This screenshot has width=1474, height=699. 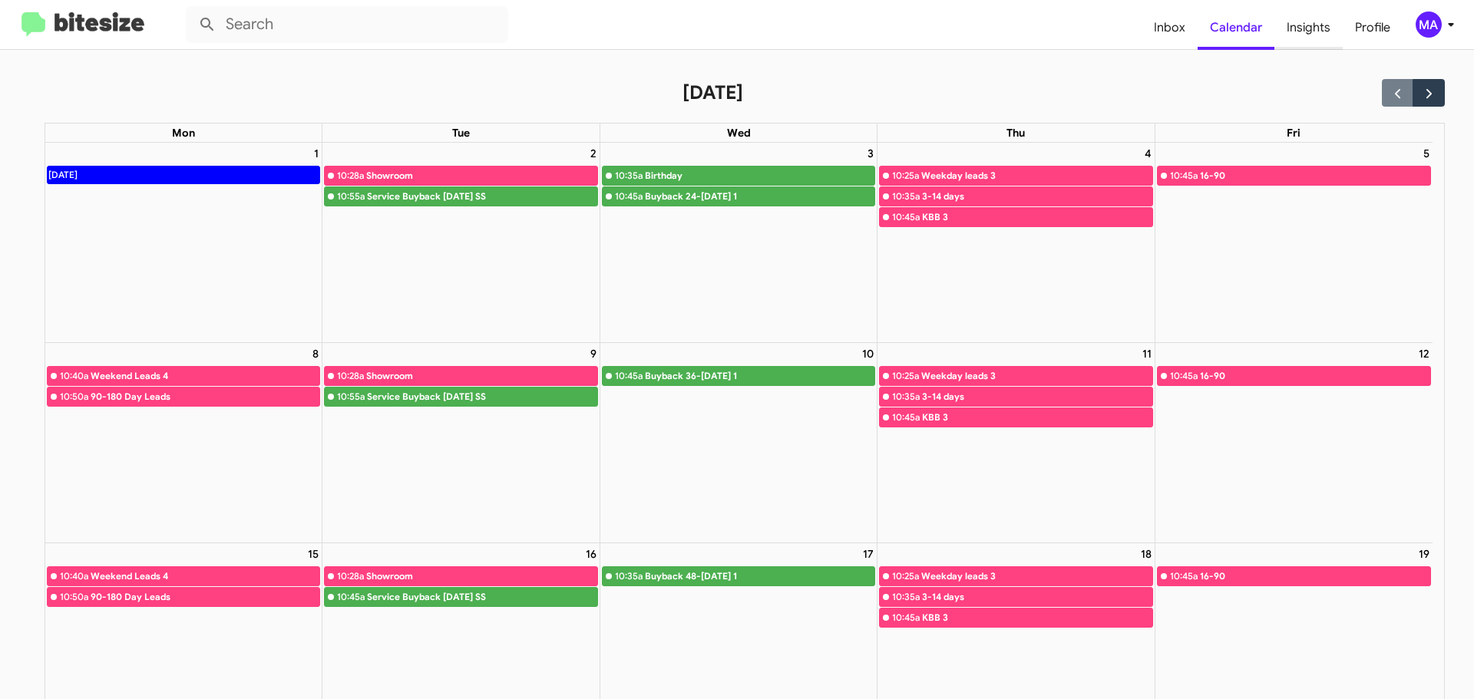 What do you see at coordinates (1236, 28) in the screenshot?
I see `span: Calendar` at bounding box center [1236, 28].